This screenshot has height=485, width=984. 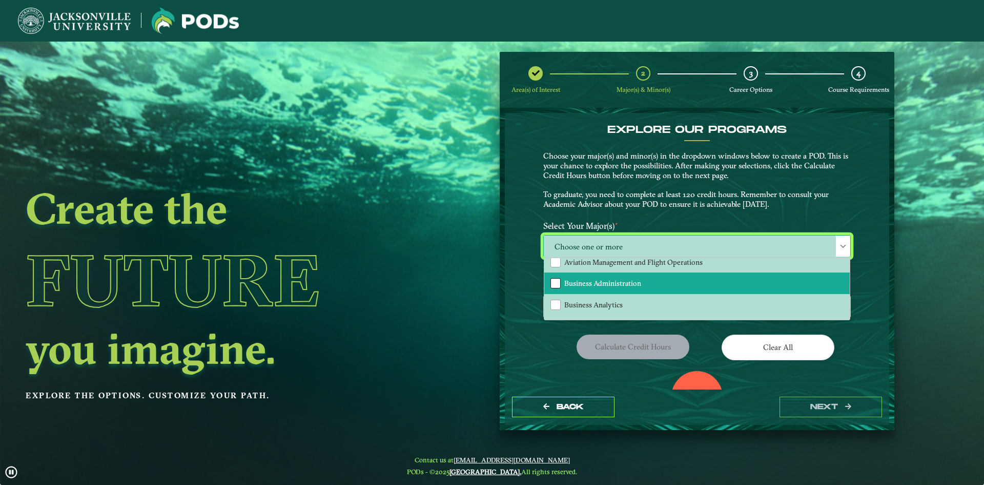 I want to click on li: Business Administration, so click(x=697, y=283).